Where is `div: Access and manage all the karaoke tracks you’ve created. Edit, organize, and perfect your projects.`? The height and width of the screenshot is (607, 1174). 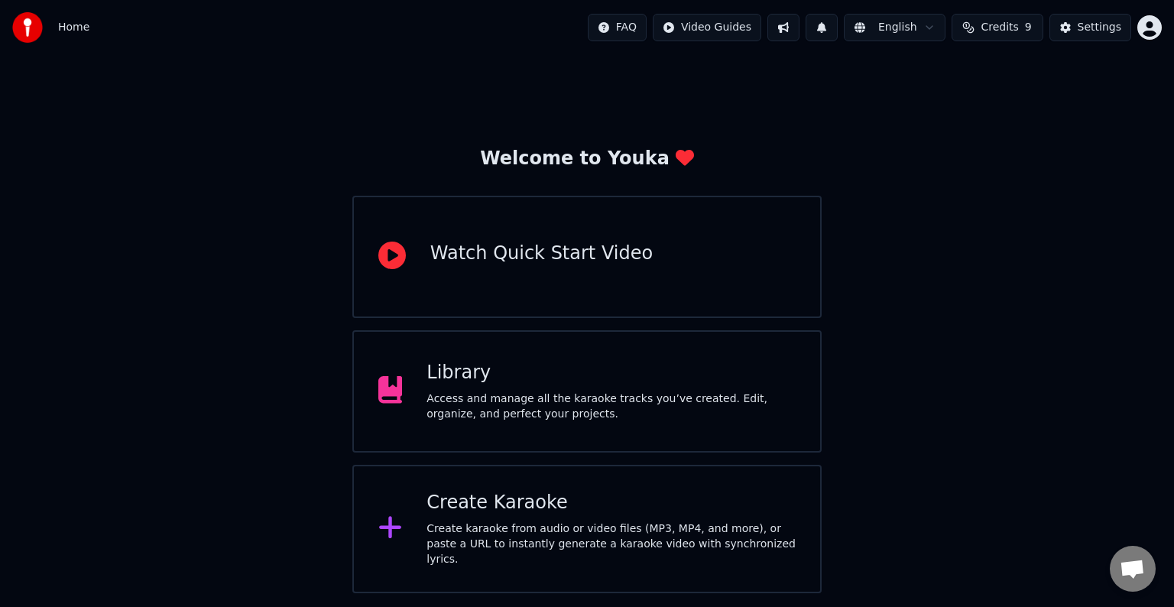
div: Access and manage all the karaoke tracks you’ve created. Edit, organize, and perfect your projects. is located at coordinates (611, 407).